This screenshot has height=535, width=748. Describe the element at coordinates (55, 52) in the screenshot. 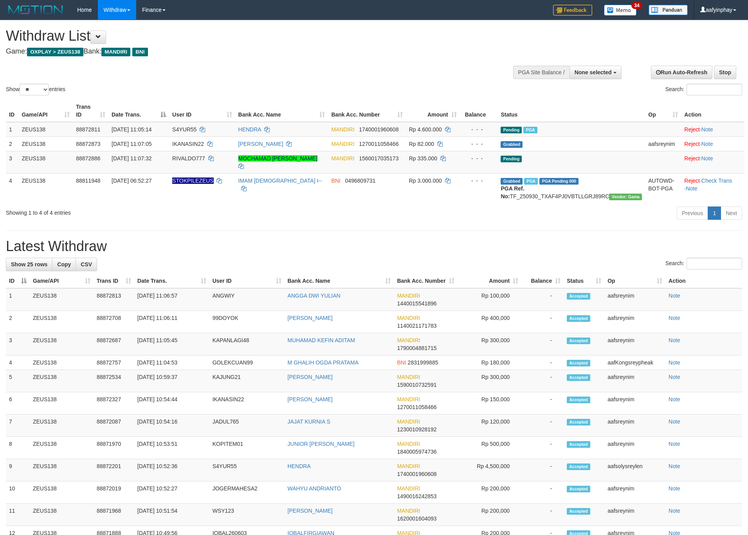

I see `span: OXPLAY > ZEUS138` at that location.